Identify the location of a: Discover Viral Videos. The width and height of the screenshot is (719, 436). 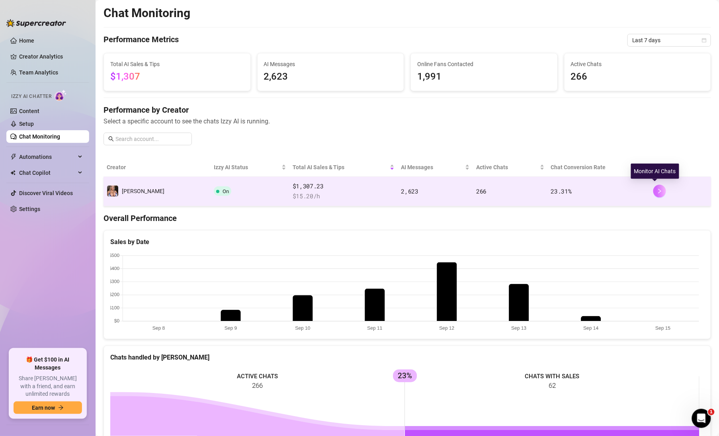
(46, 193).